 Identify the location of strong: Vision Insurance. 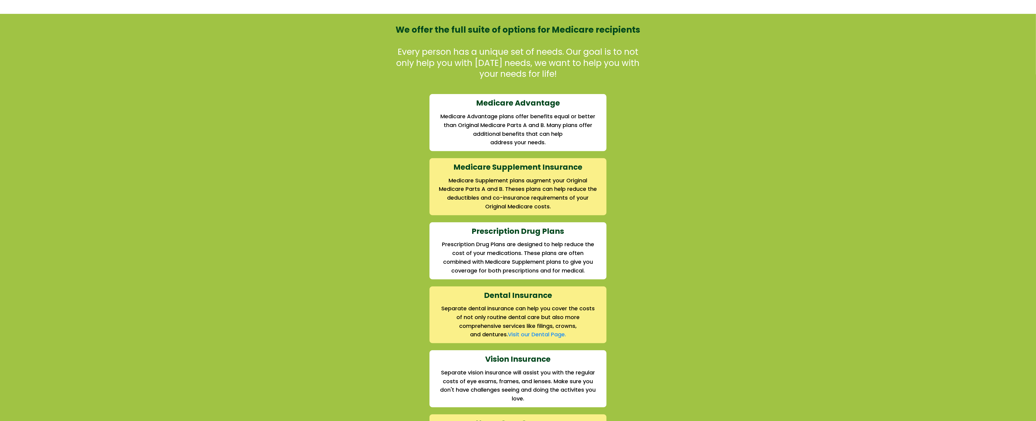
(518, 359).